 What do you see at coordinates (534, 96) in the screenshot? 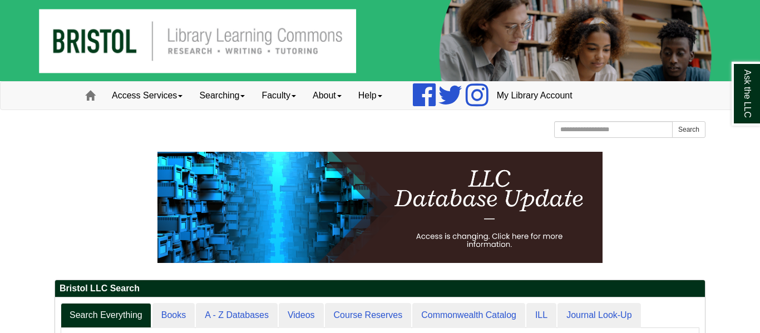
I see `a: My Library Account` at bounding box center [534, 96].